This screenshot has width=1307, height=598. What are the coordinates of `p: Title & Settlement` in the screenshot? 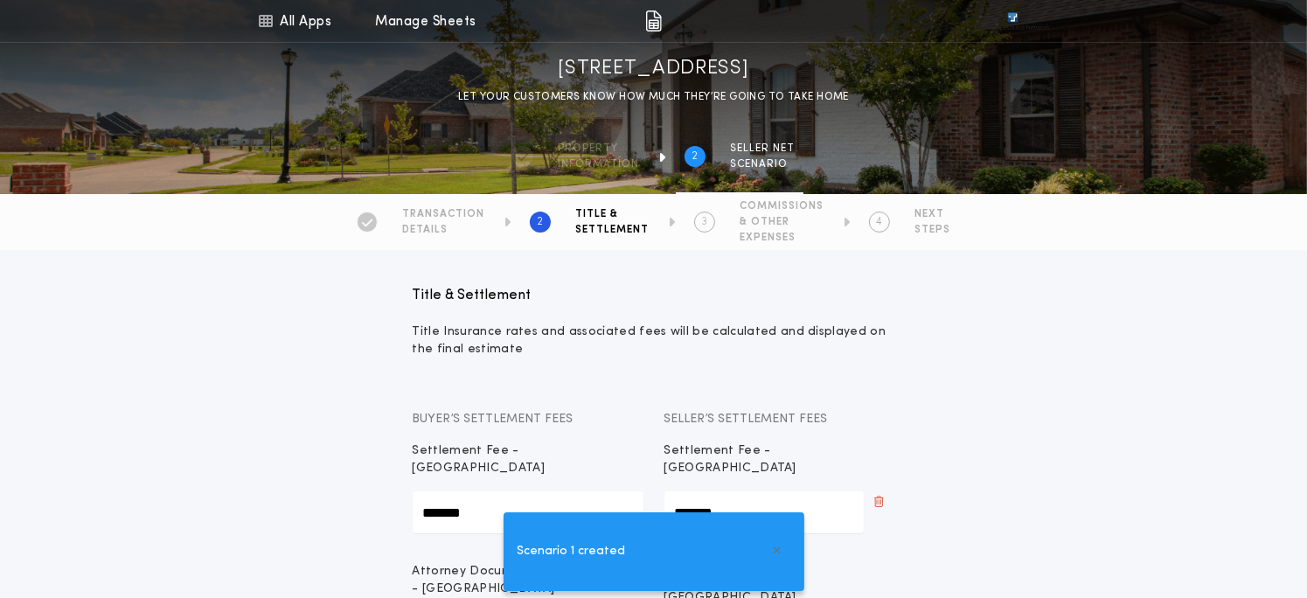 It's located at (654, 295).